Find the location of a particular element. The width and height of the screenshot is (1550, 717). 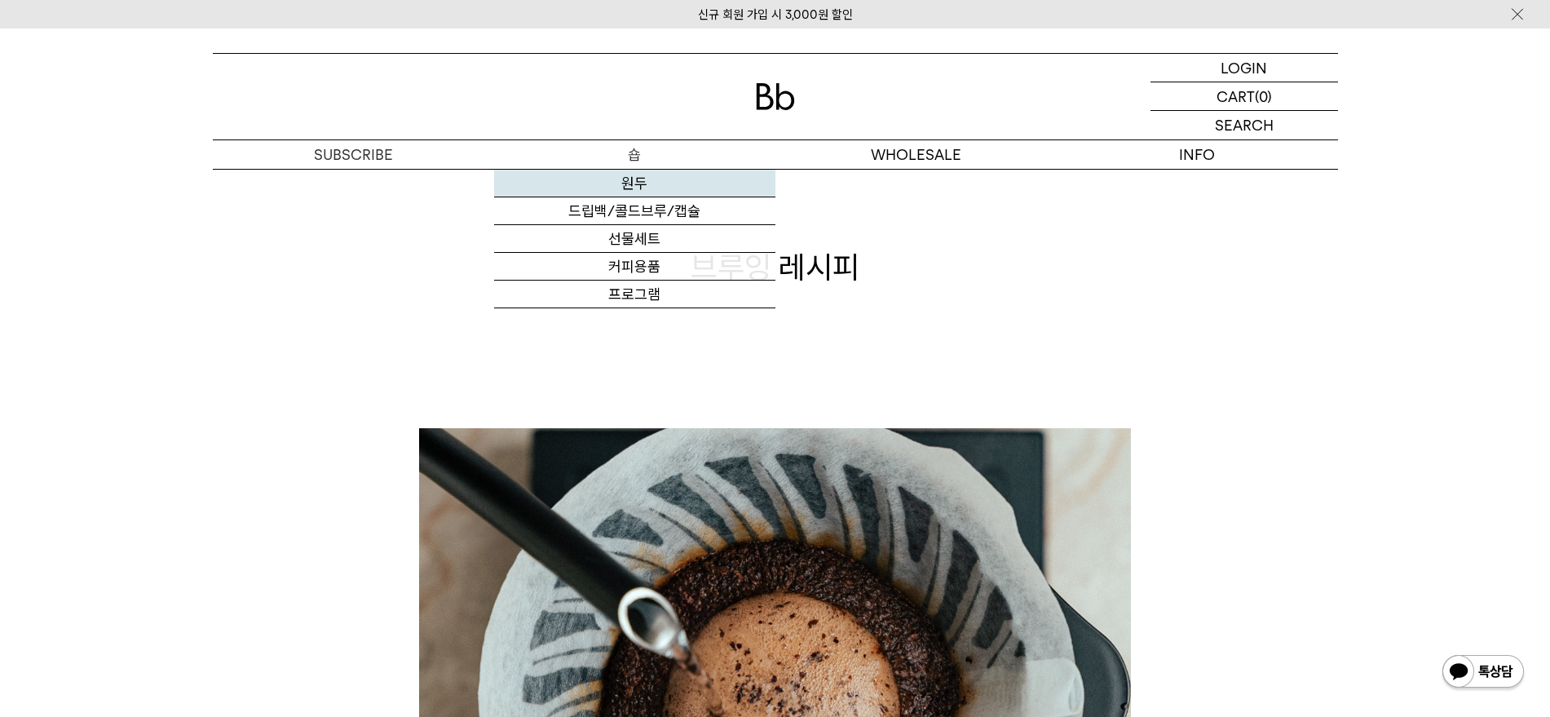

p: INFO is located at coordinates (1197, 154).